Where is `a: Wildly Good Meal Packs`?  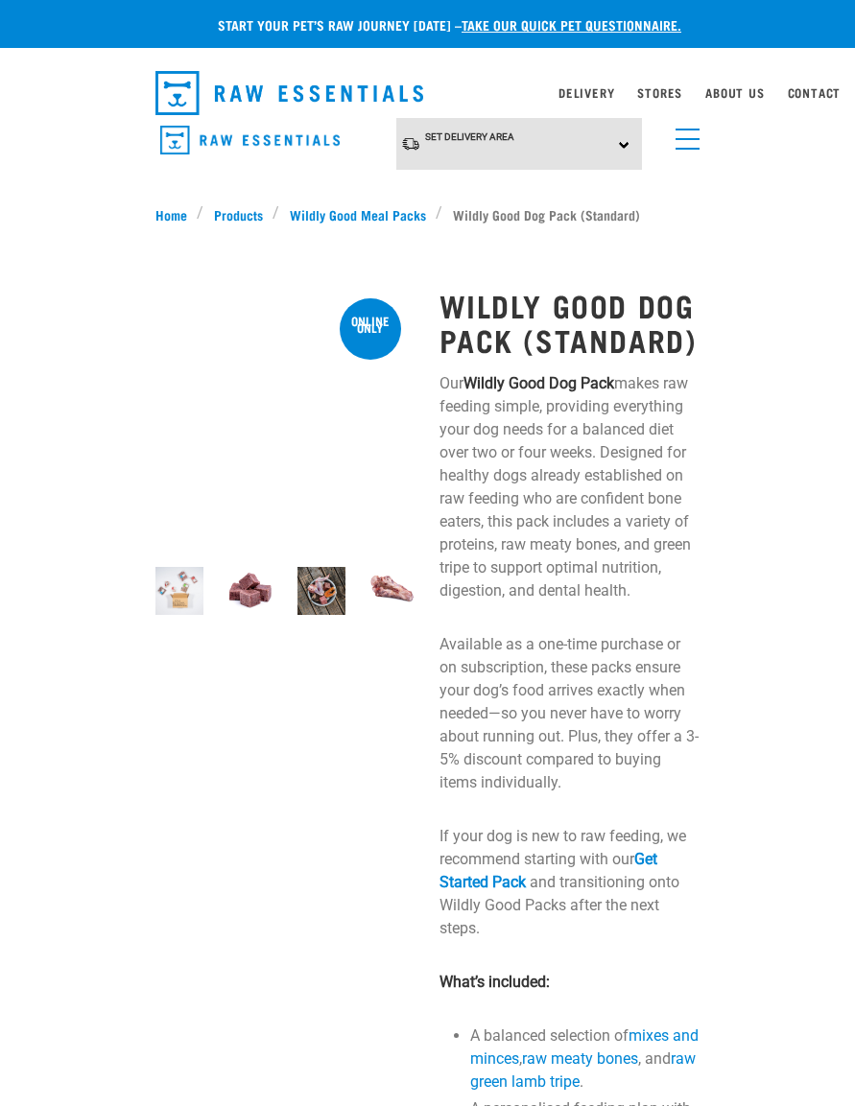
a: Wildly Good Meal Packs is located at coordinates (357, 214).